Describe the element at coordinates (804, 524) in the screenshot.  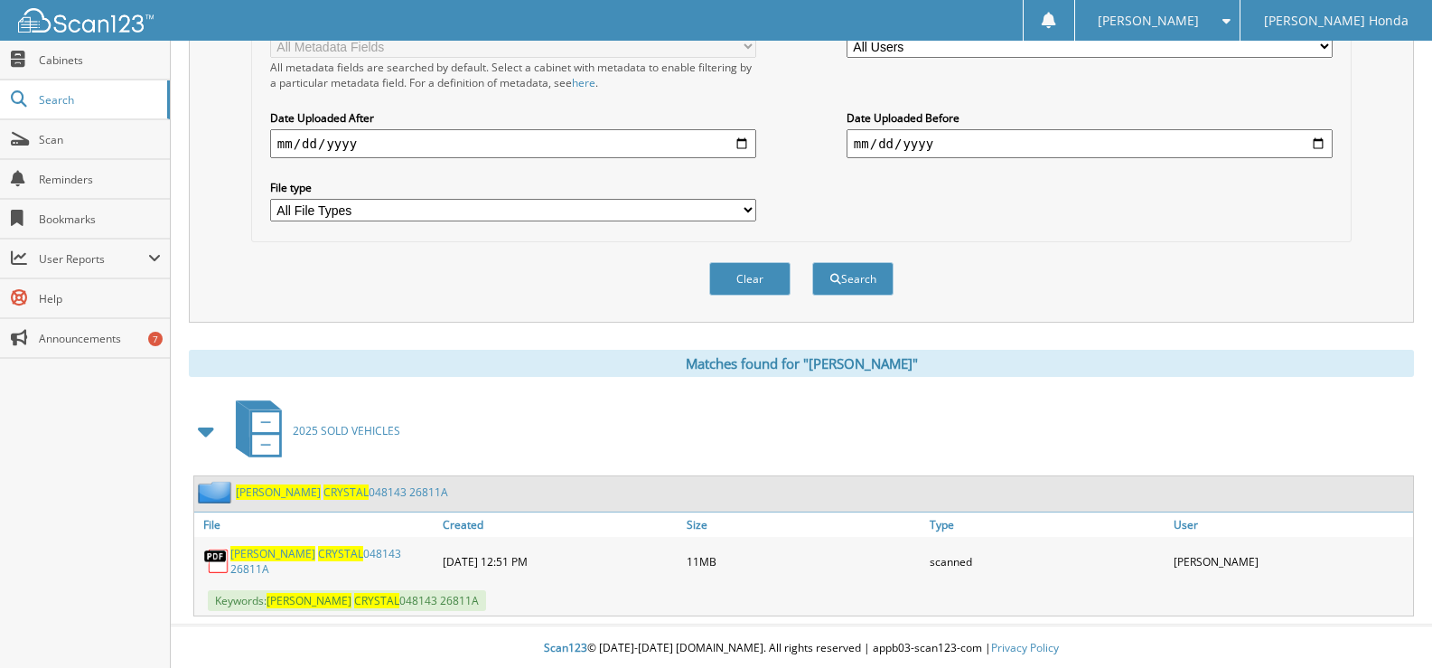
I see `a: Size` at that location.